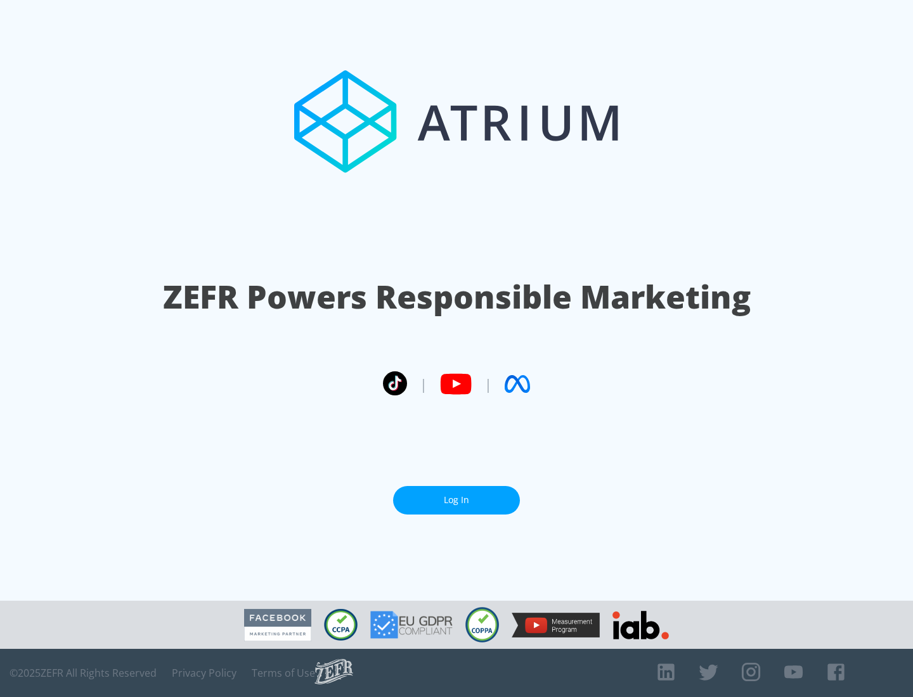  Describe the element at coordinates (83, 673) in the screenshot. I see `span: © 2025 ZEFR All Rights Reserved` at that location.